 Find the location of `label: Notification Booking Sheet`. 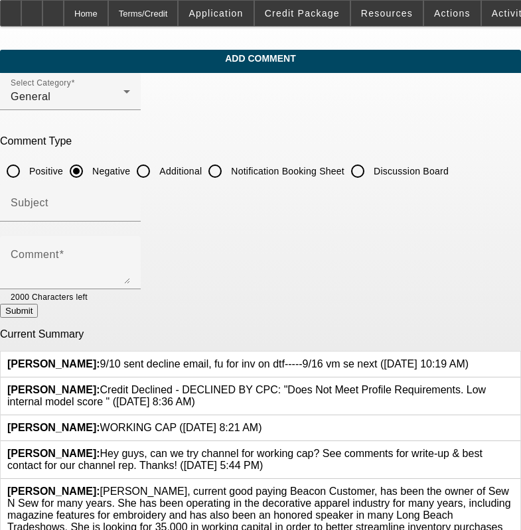

label: Notification Booking Sheet is located at coordinates (286, 171).